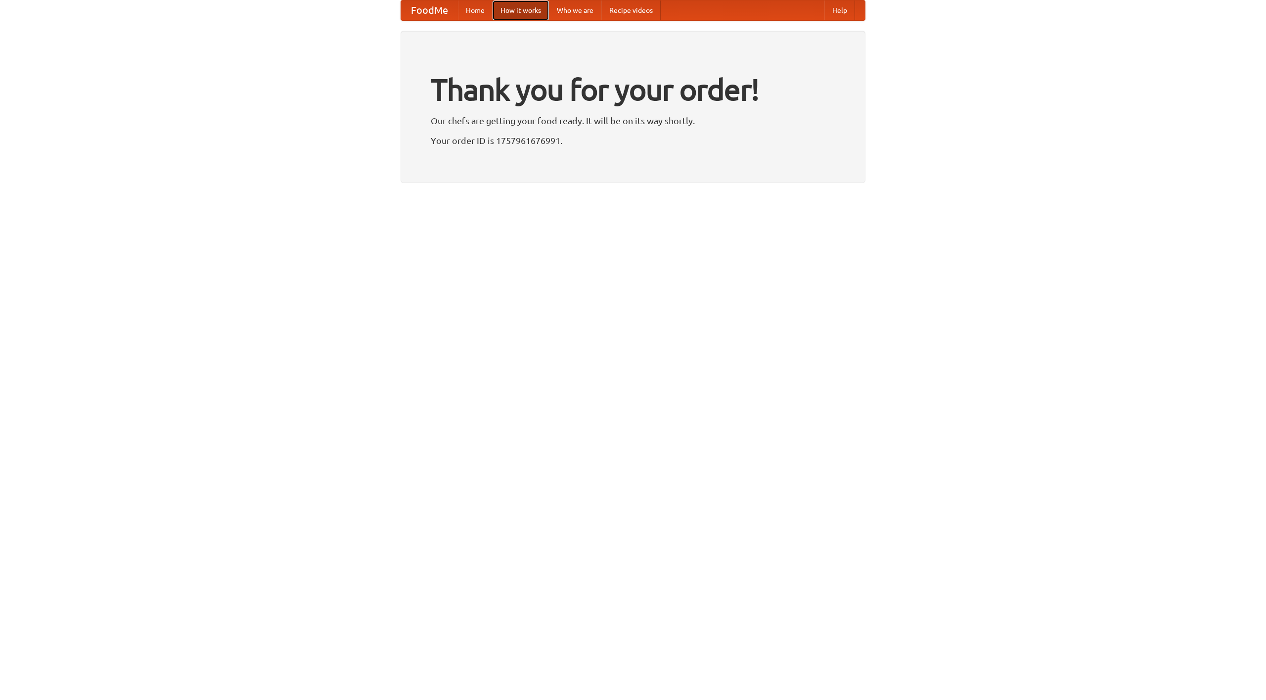 The width and height of the screenshot is (1266, 700). I want to click on a: Recipe videos, so click(631, 10).